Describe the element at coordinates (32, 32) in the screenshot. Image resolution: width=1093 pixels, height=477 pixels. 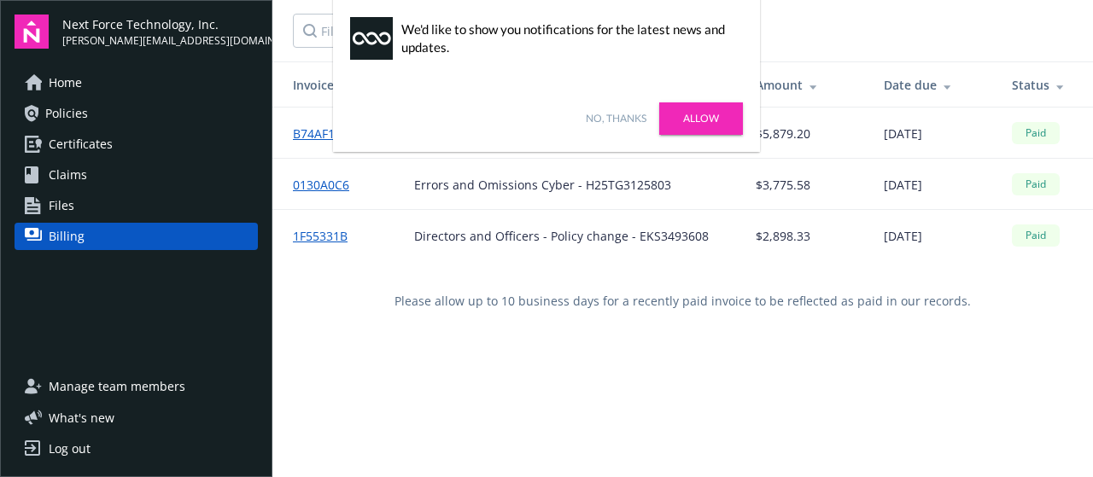
I see `img: navigator-logo.svg` at that location.